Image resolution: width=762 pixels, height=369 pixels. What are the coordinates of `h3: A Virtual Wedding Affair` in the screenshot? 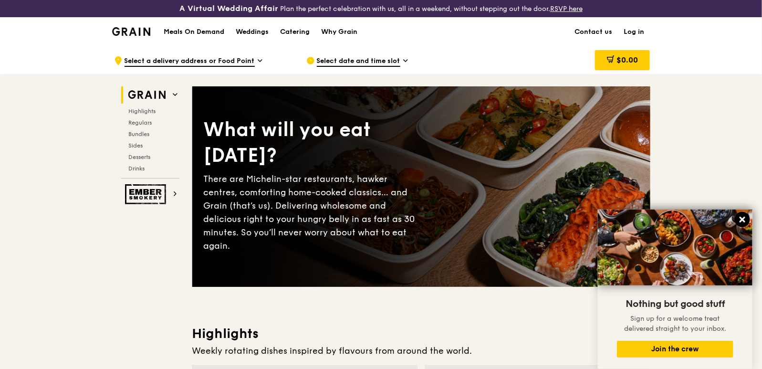 It's located at (228, 9).